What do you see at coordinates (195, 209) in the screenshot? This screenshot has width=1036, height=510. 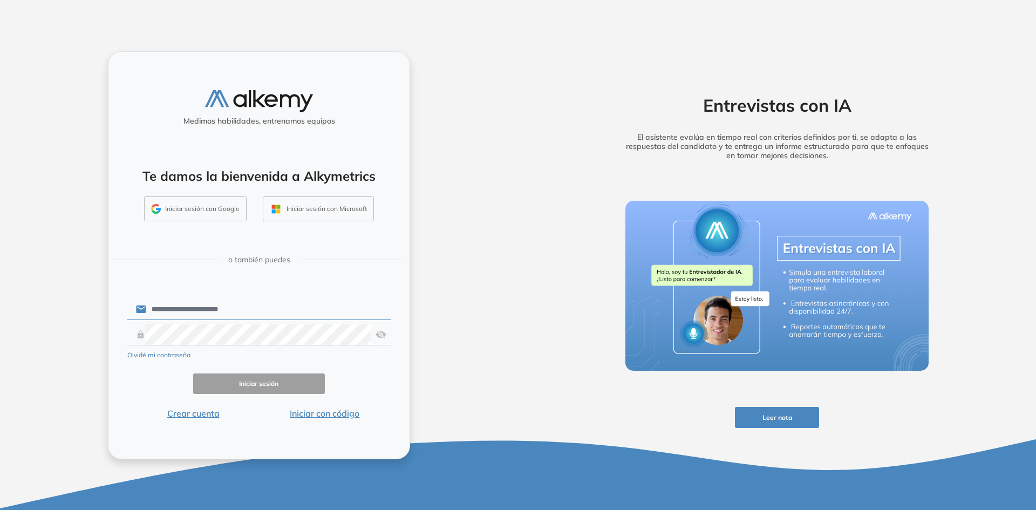 I see `button: Iniciar sesión con Google` at bounding box center [195, 209].